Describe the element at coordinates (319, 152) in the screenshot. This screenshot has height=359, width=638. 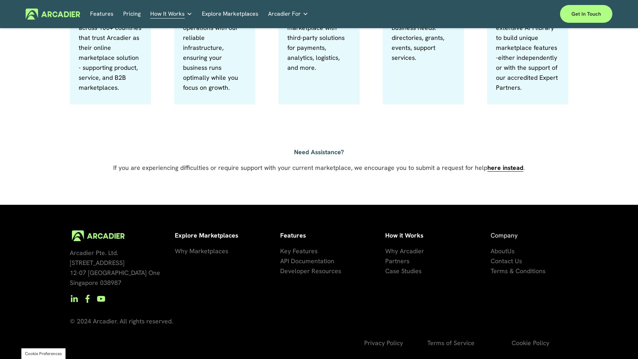
I see `strong: Need Assistance?` at that location.